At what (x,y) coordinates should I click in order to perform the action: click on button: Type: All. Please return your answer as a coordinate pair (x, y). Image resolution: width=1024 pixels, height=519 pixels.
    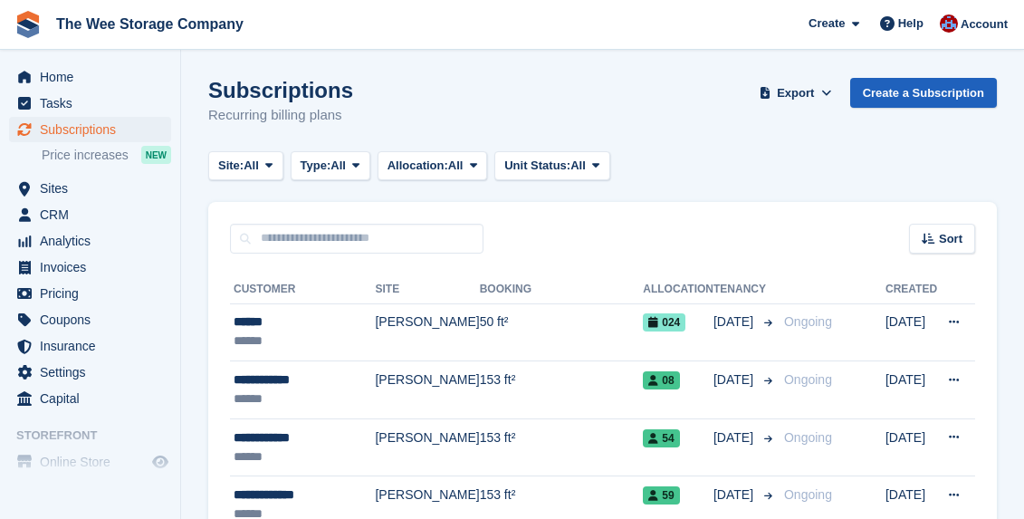
    Looking at the image, I should click on (330, 166).